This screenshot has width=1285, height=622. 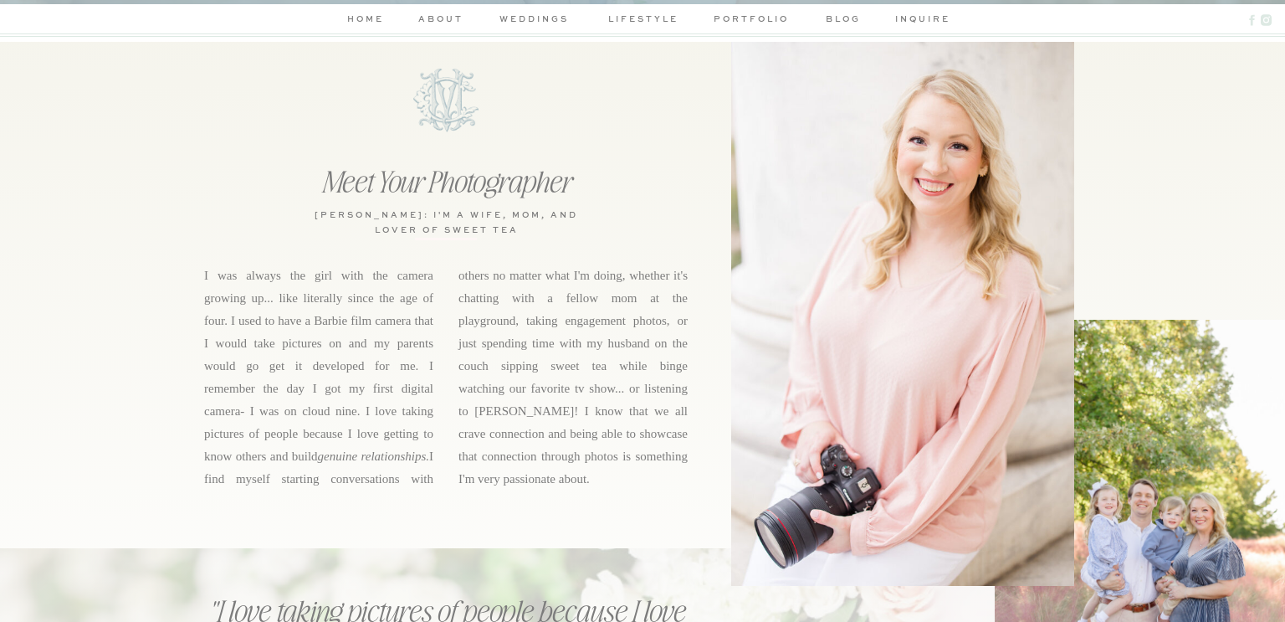 I want to click on nav: about, so click(x=441, y=20).